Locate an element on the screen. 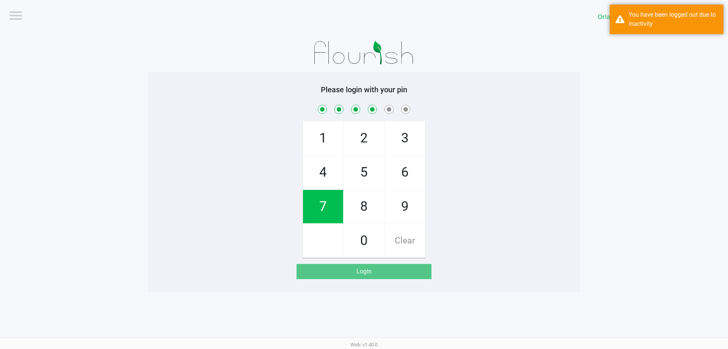 The width and height of the screenshot is (728, 349). div: You have been logged out due to inactivity is located at coordinates (673, 19).